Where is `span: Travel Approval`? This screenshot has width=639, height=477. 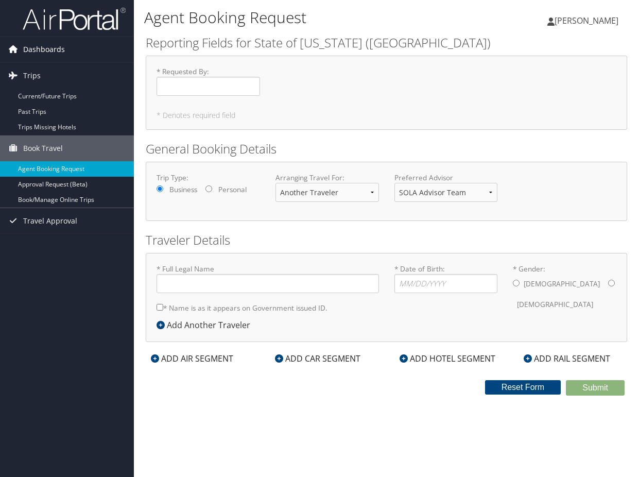 span: Travel Approval is located at coordinates (50, 221).